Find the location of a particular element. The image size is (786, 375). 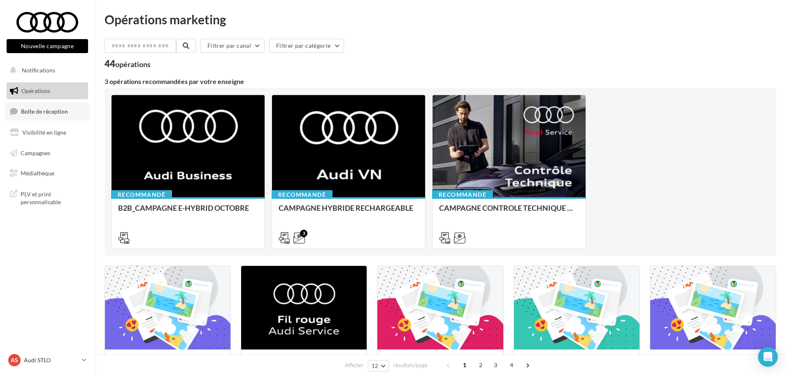

span: Médiathèque is located at coordinates (37, 173).